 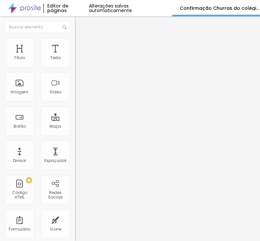 I want to click on div: Mapa, so click(x=55, y=126).